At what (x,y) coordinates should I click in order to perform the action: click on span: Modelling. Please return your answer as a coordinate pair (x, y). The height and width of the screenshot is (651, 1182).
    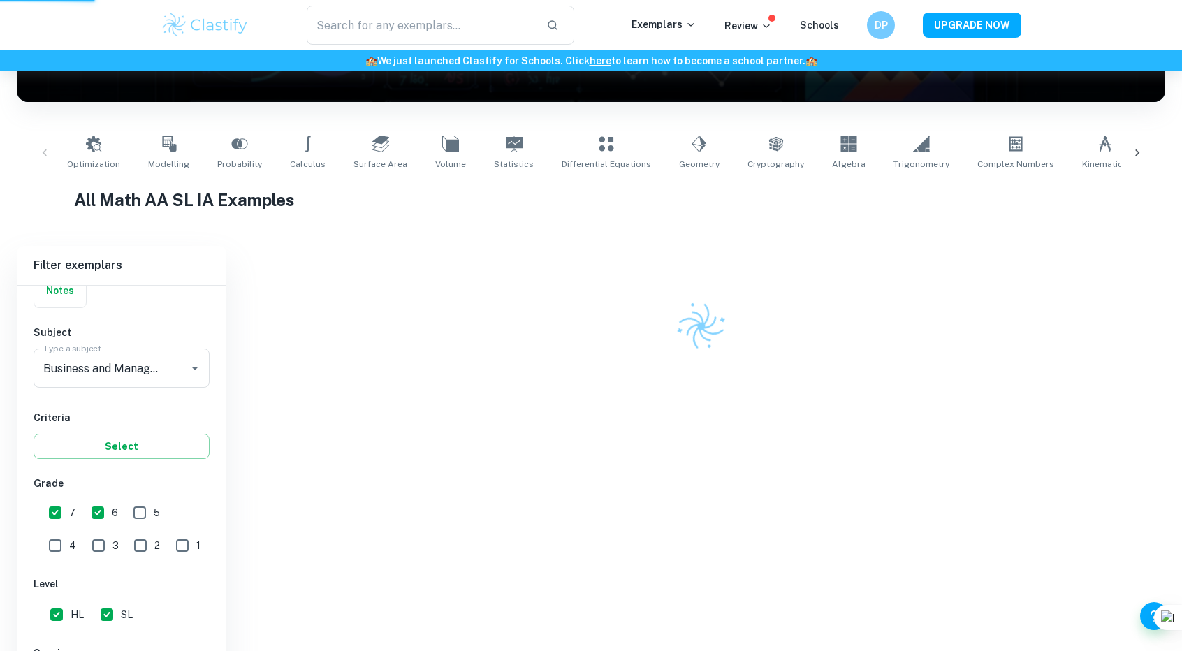
    Looking at the image, I should click on (168, 164).